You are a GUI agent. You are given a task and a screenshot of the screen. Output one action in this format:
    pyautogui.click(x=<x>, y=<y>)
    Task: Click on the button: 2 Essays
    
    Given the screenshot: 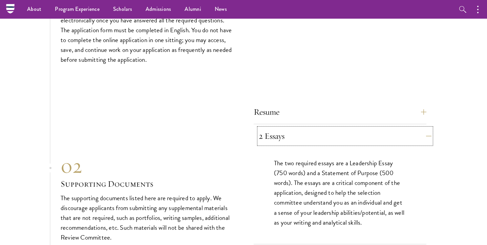 What is the action you would take?
    pyautogui.click(x=345, y=136)
    